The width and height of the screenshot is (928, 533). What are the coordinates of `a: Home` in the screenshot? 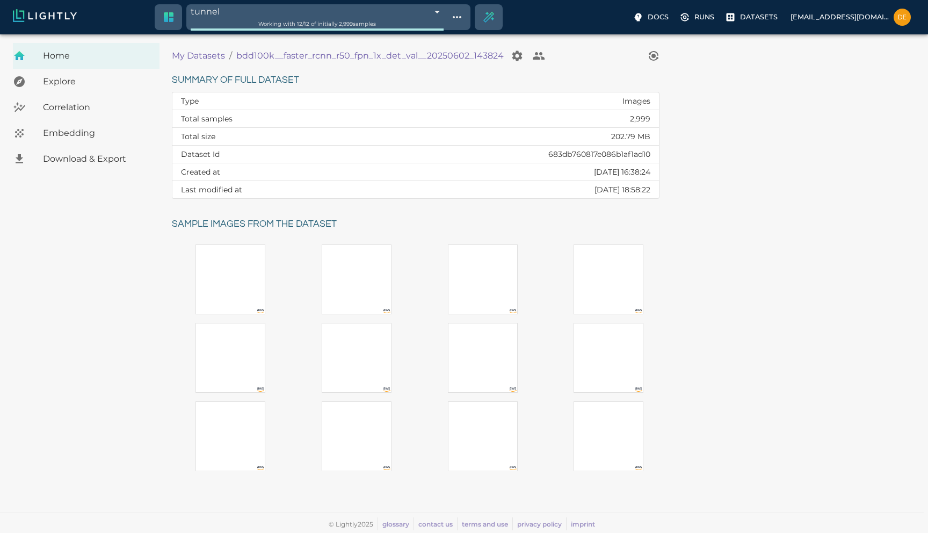 It's located at (86, 56).